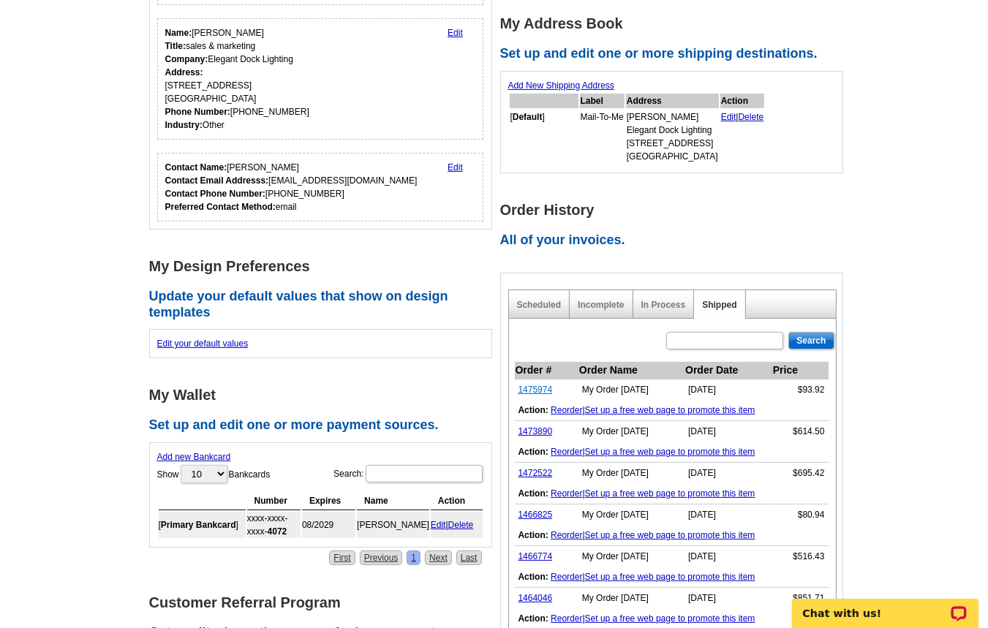  Describe the element at coordinates (198, 525) in the screenshot. I see `b: Primary Bankcard` at that location.